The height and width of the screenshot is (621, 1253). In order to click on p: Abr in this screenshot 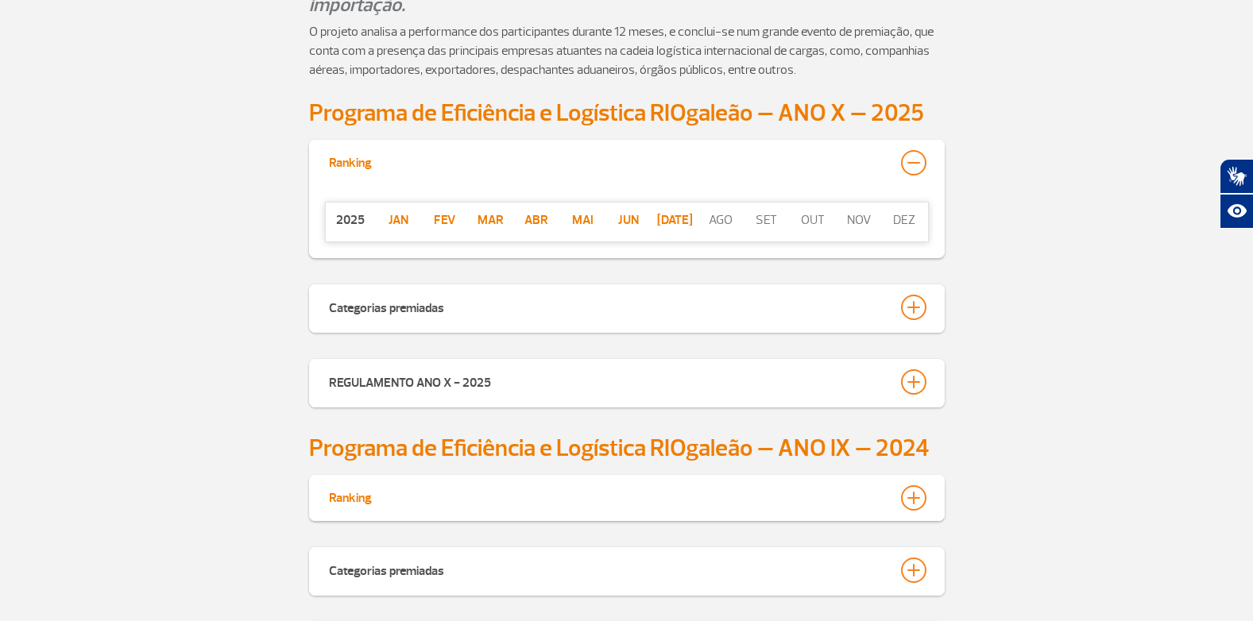, I will do `click(536, 220)`.